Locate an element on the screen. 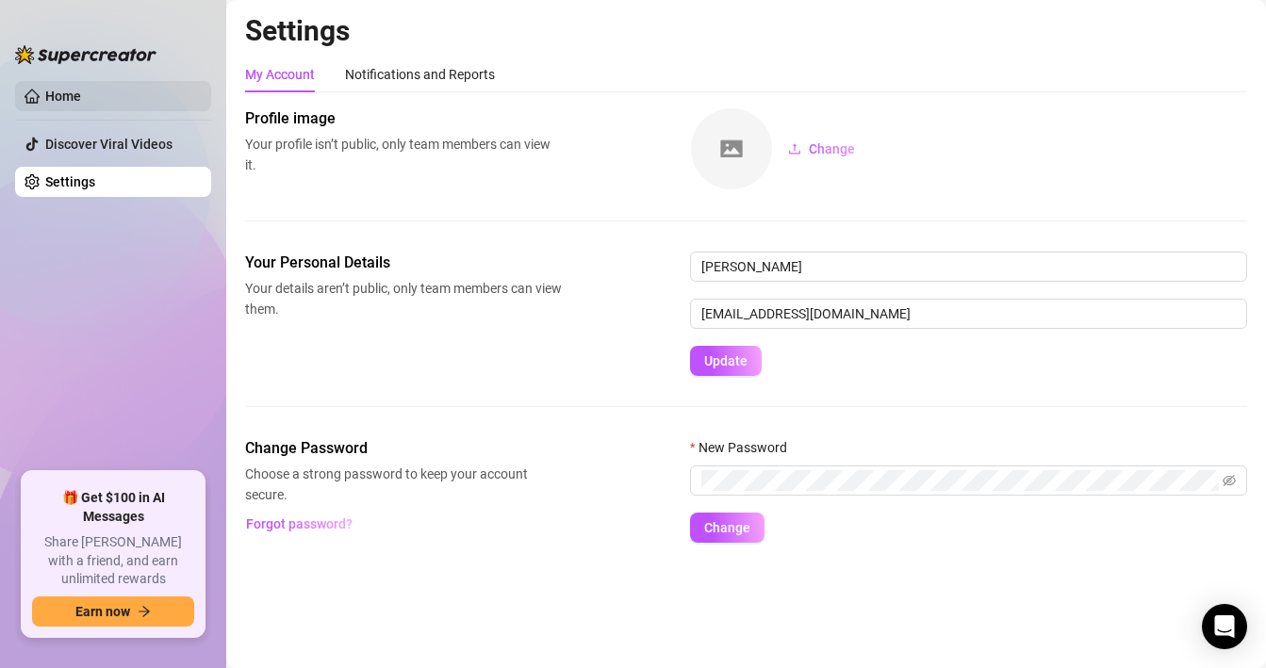  input: Enter name is located at coordinates (968, 267).